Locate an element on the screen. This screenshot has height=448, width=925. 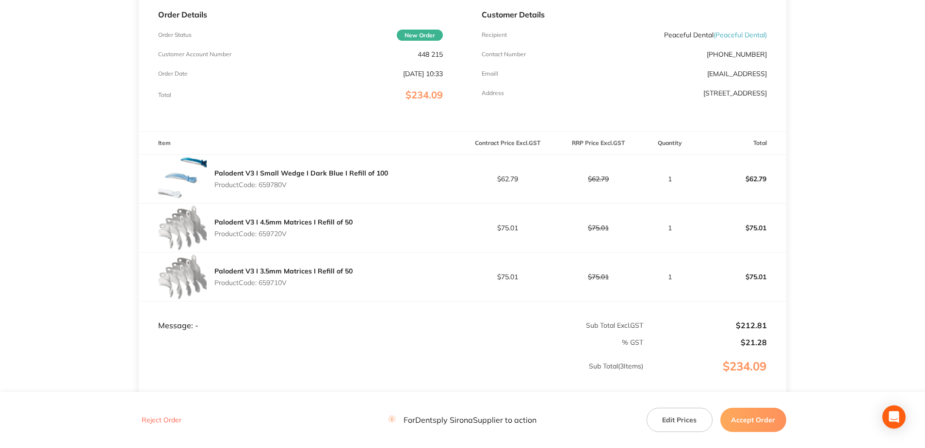
p: Product Code: 659720V is located at coordinates (283, 234).